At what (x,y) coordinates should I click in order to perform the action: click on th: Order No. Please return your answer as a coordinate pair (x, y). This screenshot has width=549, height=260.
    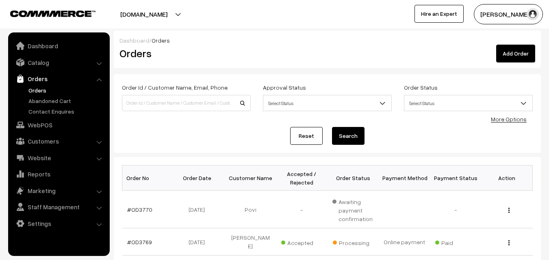
    Looking at the image, I should click on (148, 178).